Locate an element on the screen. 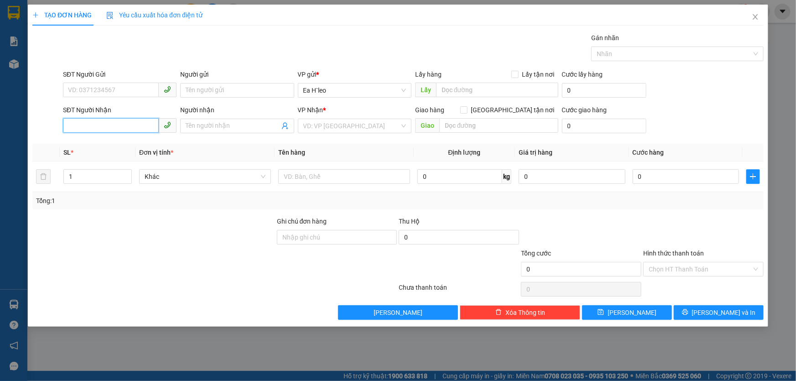 This screenshot has width=796, height=381. span: Định lượng is located at coordinates (465, 152).